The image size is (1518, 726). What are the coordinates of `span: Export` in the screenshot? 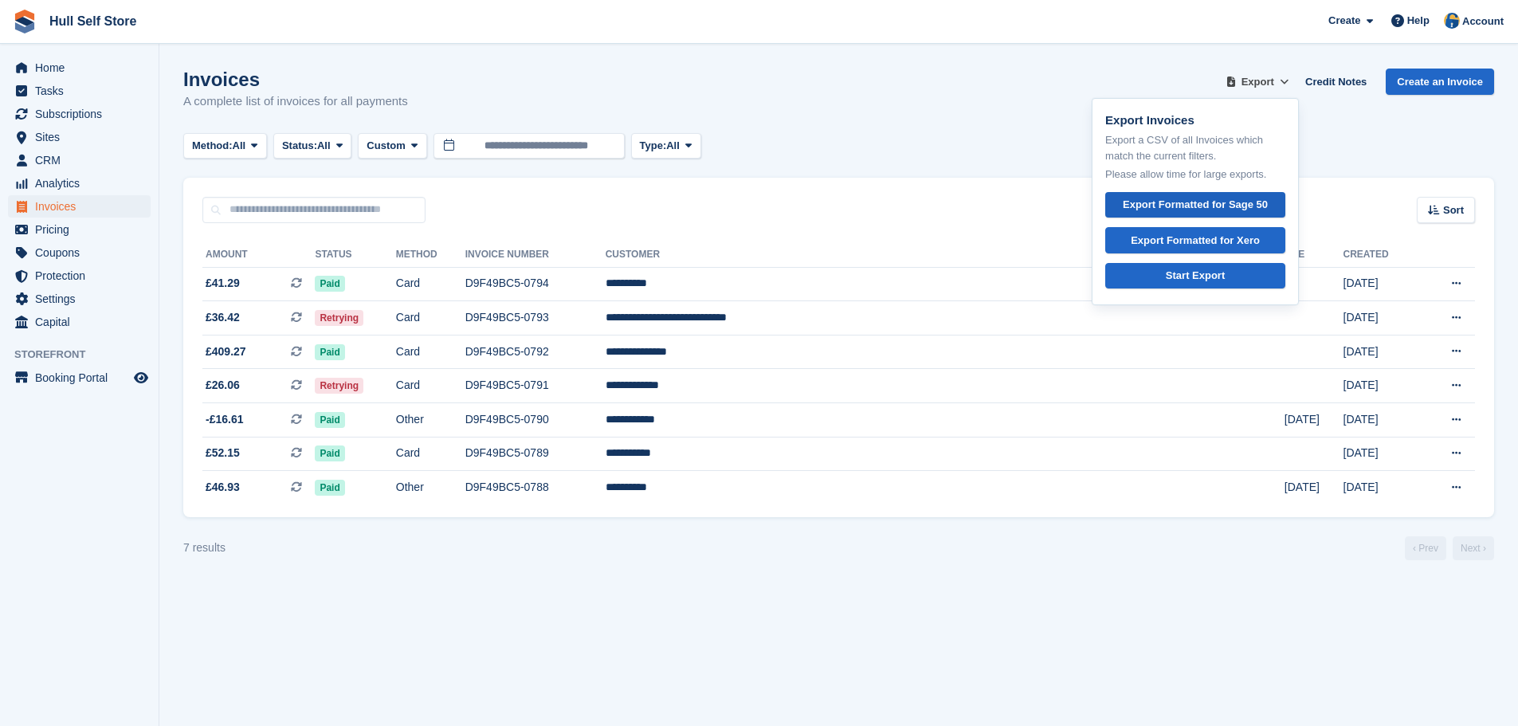 It's located at (1257, 82).